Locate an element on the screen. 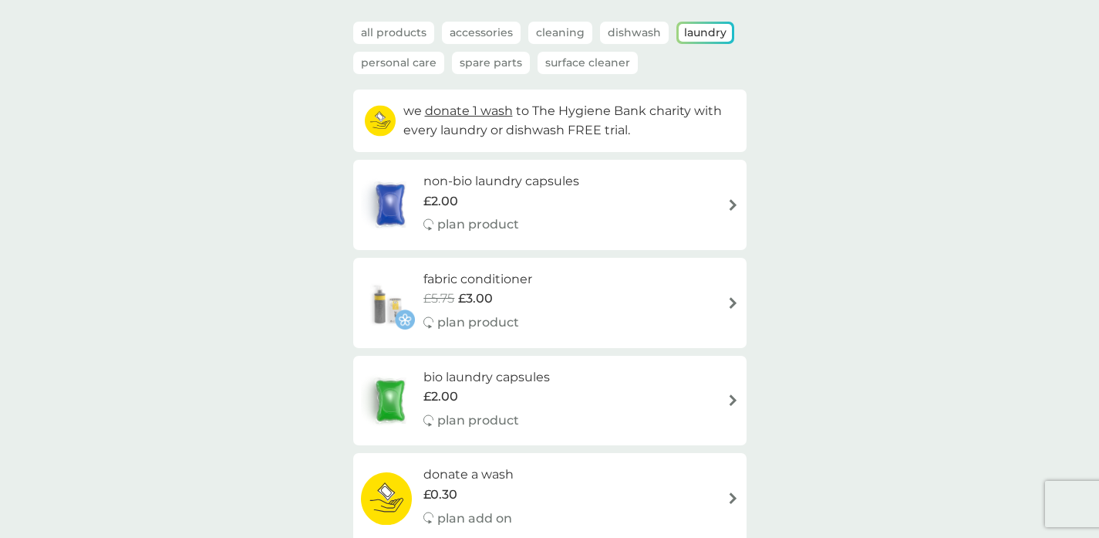 The height and width of the screenshot is (538, 1099). button: Surface Cleaner is located at coordinates (588, 62).